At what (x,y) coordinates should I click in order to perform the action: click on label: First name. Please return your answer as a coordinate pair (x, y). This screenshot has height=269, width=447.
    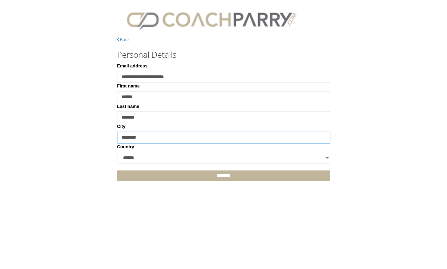
    Looking at the image, I should click on (128, 86).